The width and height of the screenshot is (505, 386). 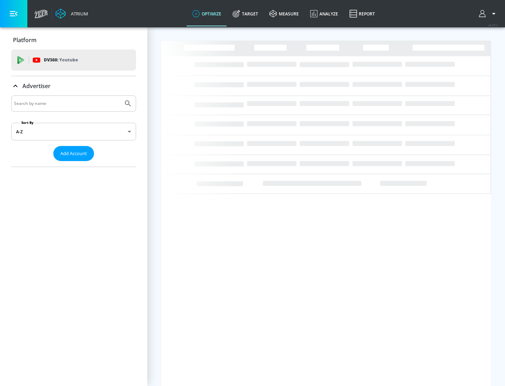 I want to click on span: v 4.25.2, so click(x=493, y=25).